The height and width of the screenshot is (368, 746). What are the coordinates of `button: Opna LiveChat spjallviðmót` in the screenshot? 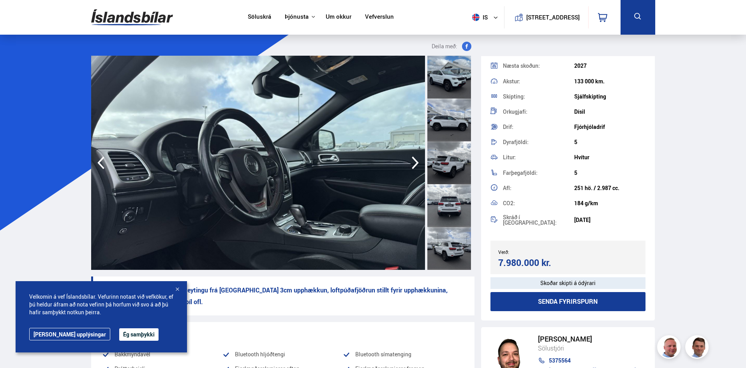 It's located at (18, 15).